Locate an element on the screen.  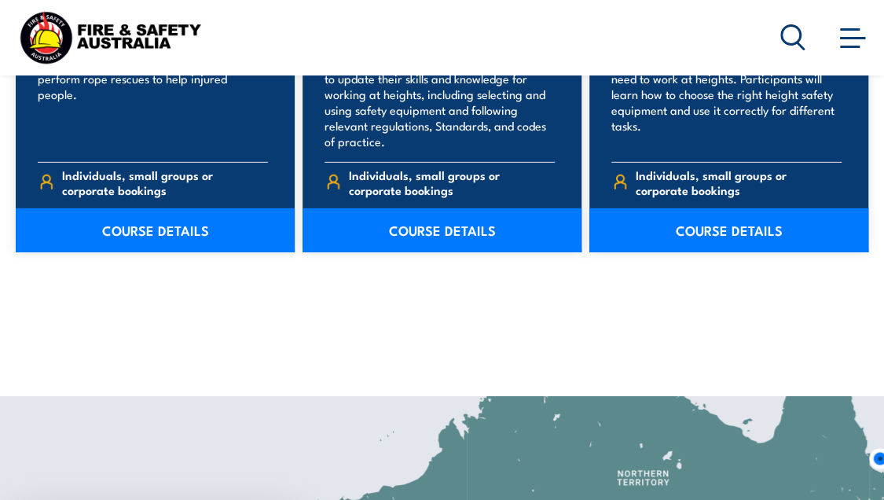
p: Our nationally accredited height safety training course is designed for people who need to work a... is located at coordinates (726, 94).